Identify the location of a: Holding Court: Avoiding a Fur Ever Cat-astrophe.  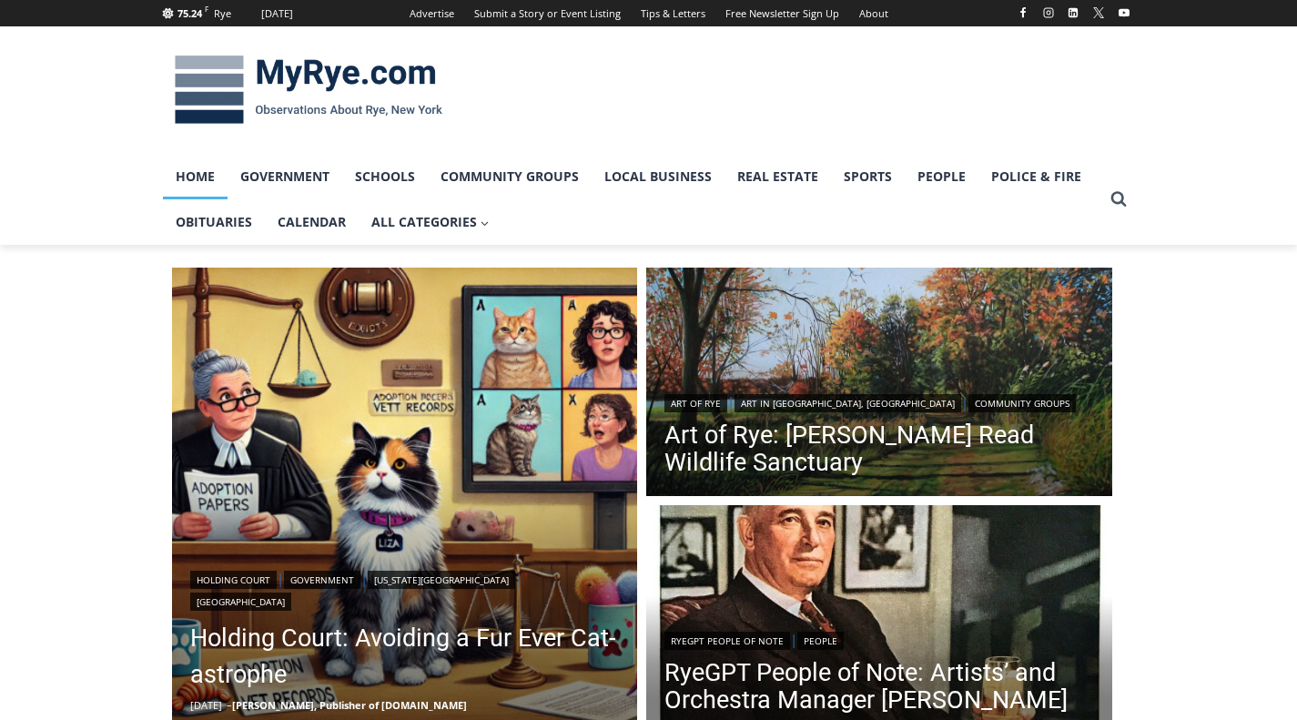
(405, 656).